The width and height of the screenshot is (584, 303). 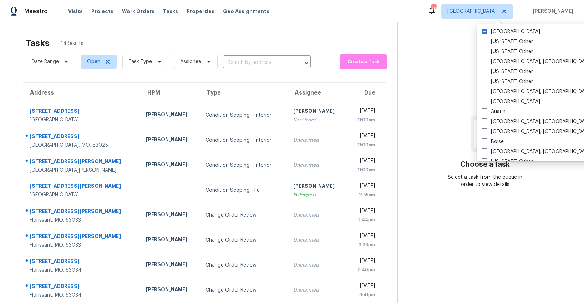 I want to click on span: Properties, so click(x=200, y=11).